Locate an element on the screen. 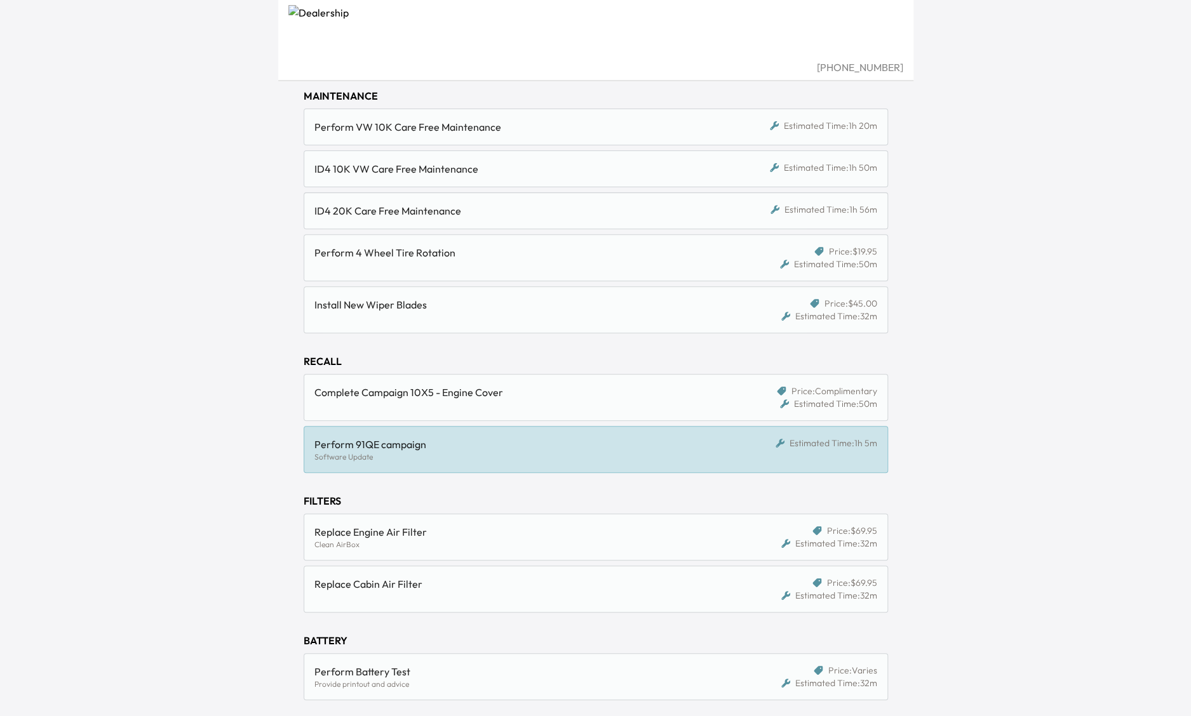 The image size is (1191, 716). div: ID4 20K Care Free Maintenance is located at coordinates (520, 211).